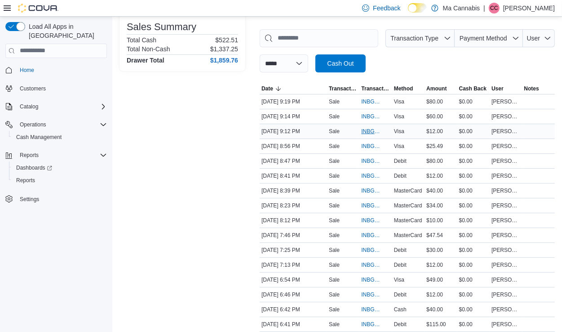  I want to click on span: Amount, so click(436, 89).